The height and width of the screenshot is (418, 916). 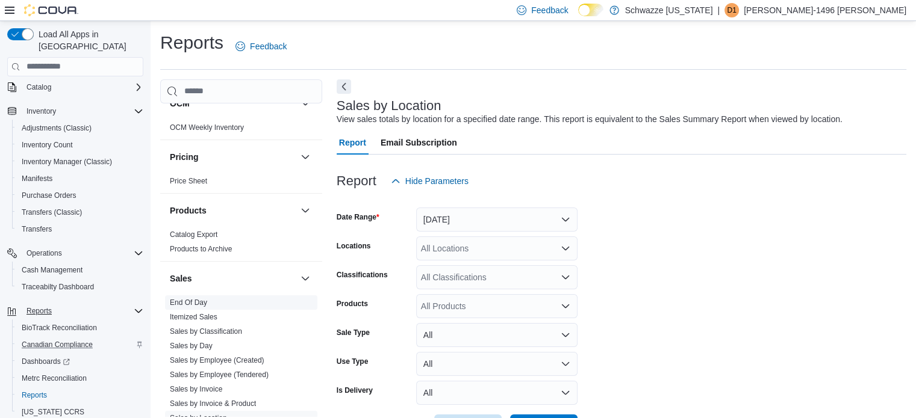 I want to click on button: Traceabilty Dashboard, so click(x=80, y=287).